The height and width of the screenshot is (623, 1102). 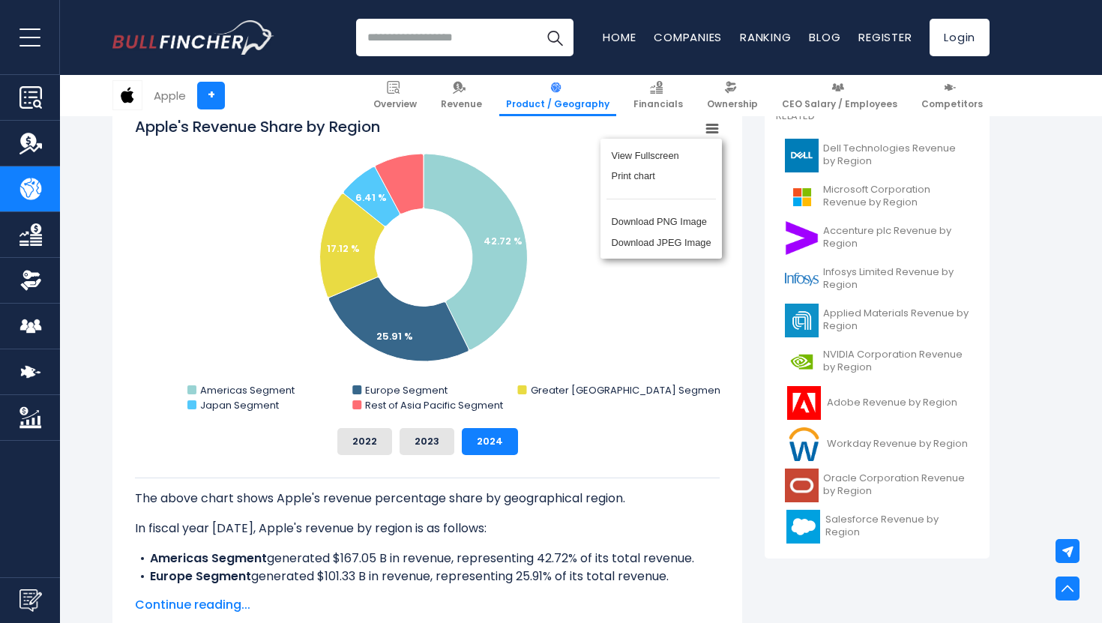 What do you see at coordinates (896, 238) in the screenshot?
I see `span: Accenture plc Revenue by Region` at bounding box center [896, 238].